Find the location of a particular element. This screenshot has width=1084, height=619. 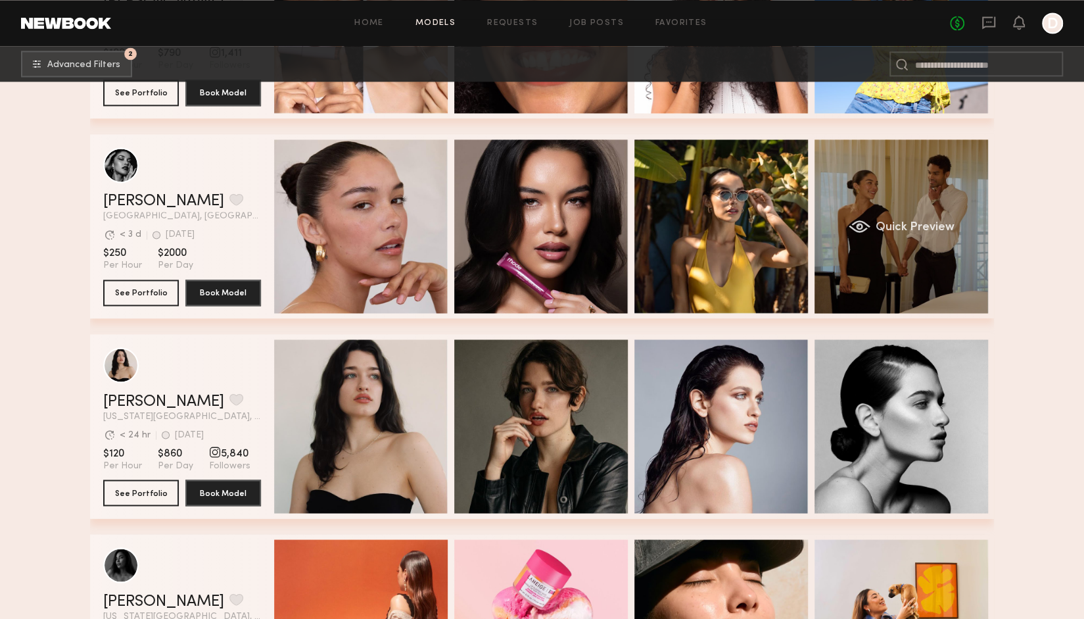

a: D is located at coordinates (1053, 23).